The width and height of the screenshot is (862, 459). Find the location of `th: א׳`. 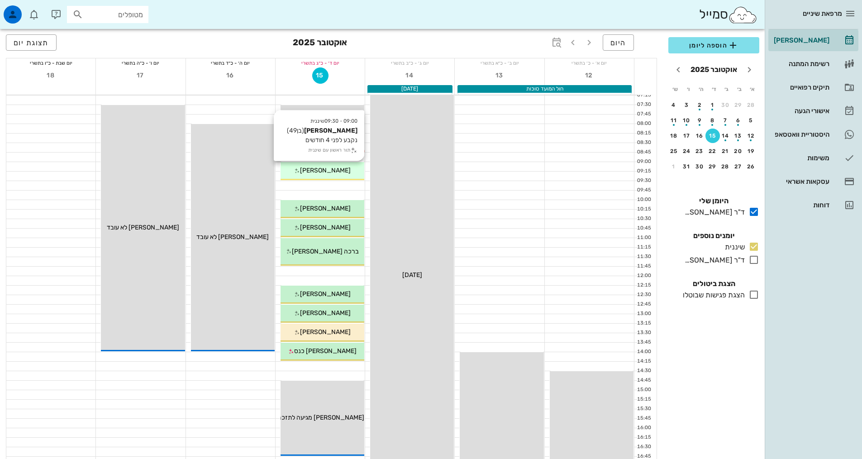

th: א׳ is located at coordinates (753, 89).